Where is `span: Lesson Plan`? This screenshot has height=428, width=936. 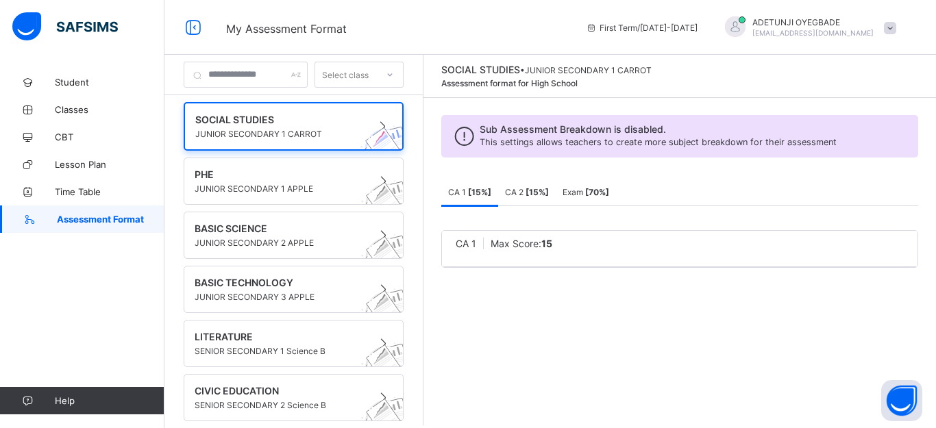
span: Lesson Plan is located at coordinates (110, 164).